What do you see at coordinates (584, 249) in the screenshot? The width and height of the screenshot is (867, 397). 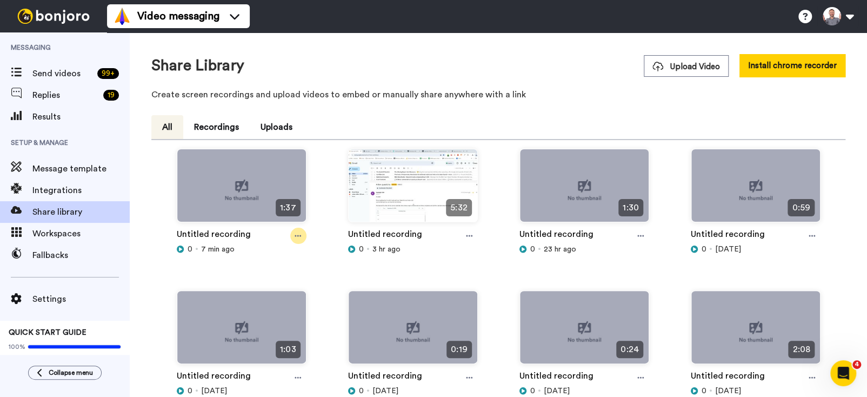 I see `div: 23 hr ago` at bounding box center [584, 249].